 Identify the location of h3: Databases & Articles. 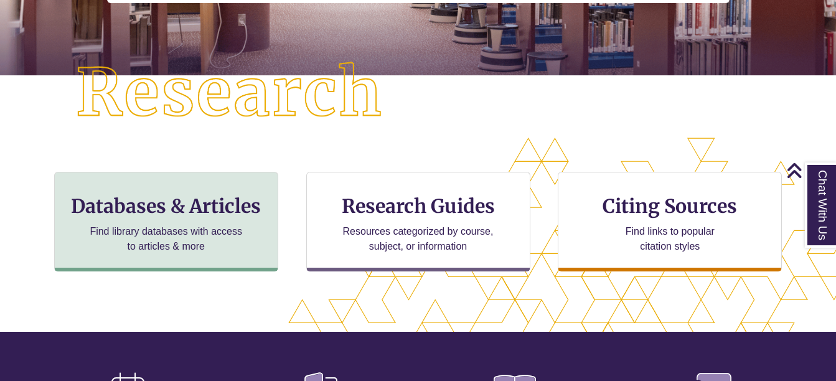
(166, 206).